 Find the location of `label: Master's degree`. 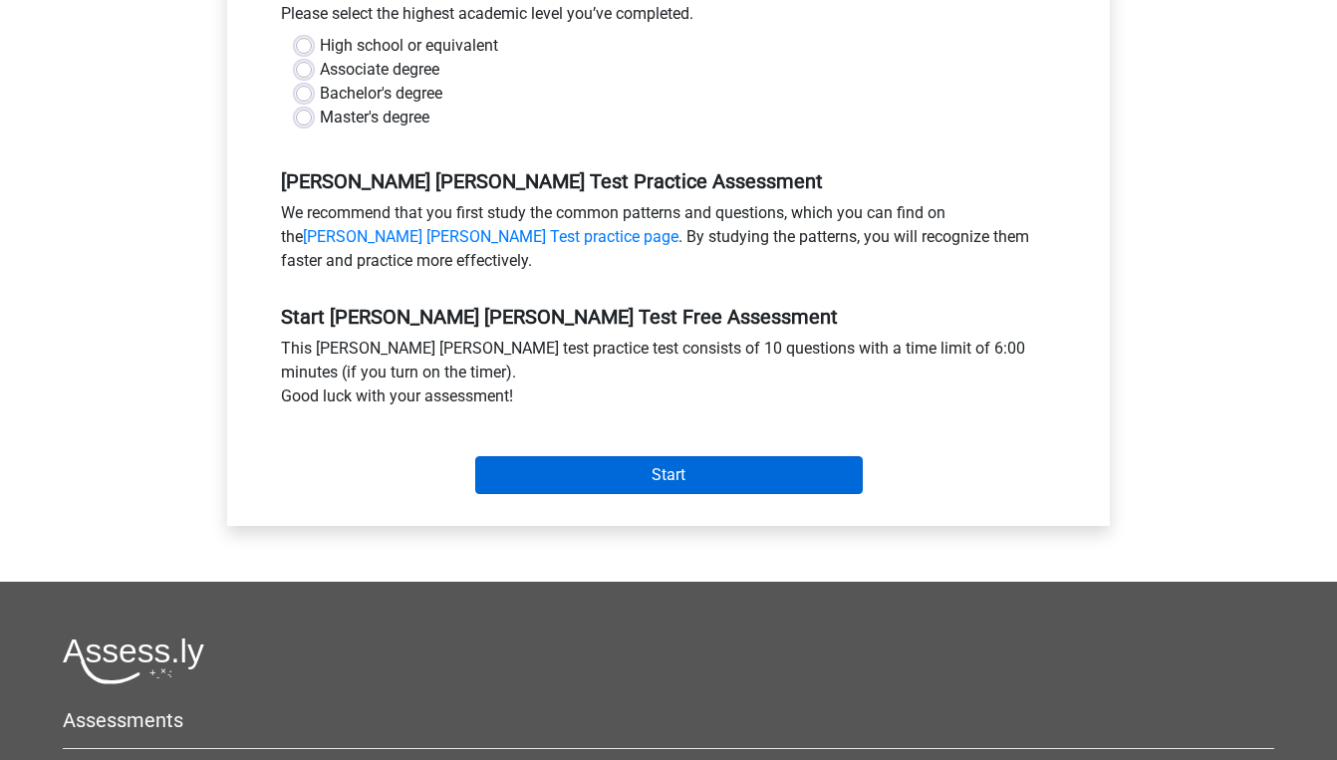

label: Master's degree is located at coordinates (375, 118).